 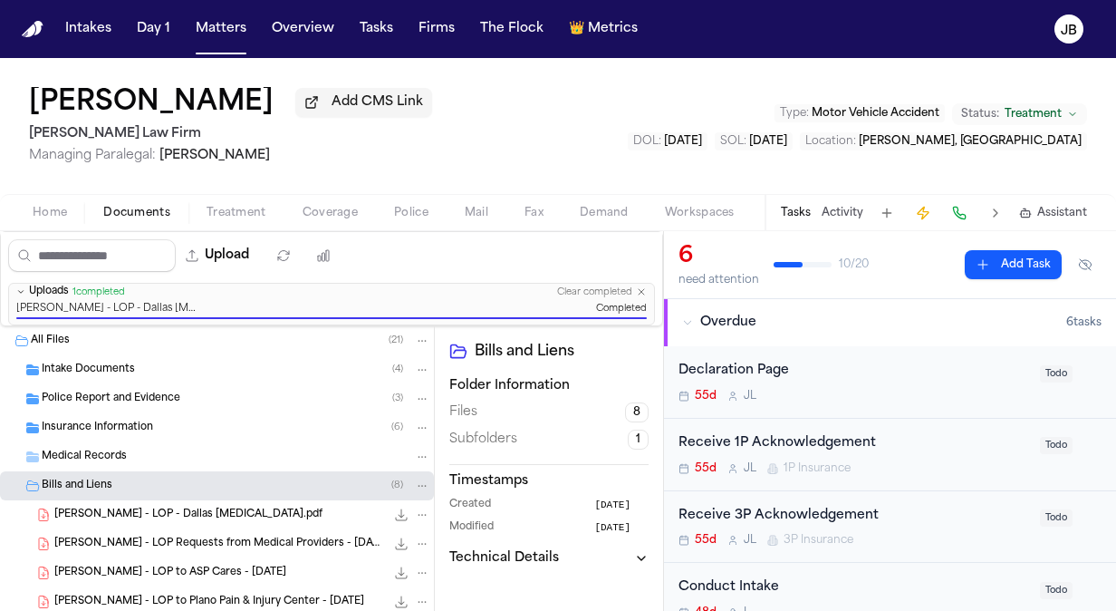 What do you see at coordinates (437, 29) in the screenshot?
I see `button: Firms` at bounding box center [437, 29].